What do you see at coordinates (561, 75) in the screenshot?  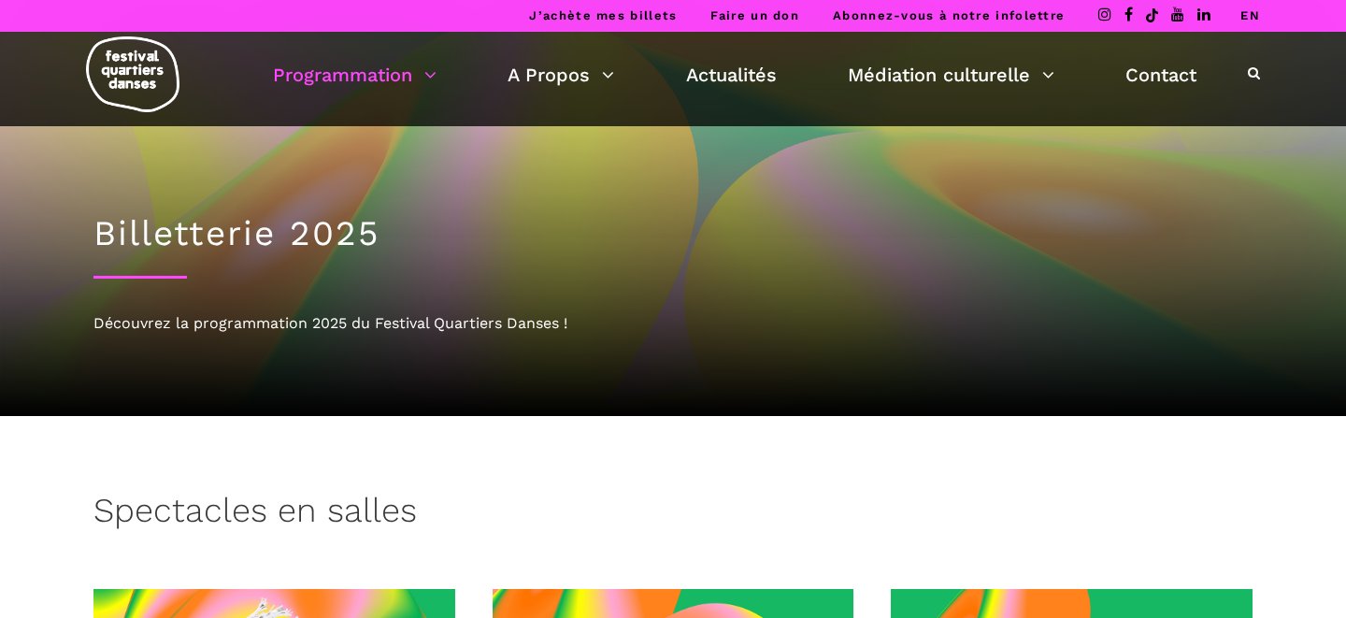 I see `a: A Propos` at bounding box center [561, 75].